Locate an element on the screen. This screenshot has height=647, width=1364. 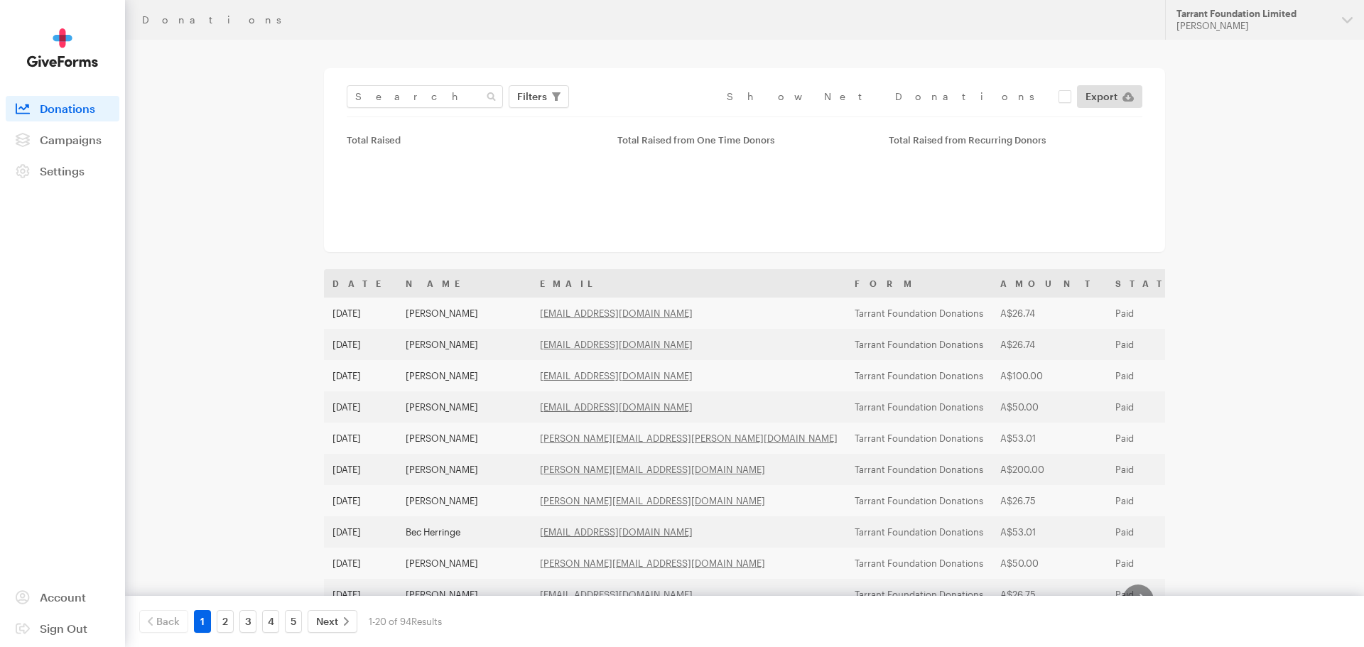
a: 2 is located at coordinates (225, 622).